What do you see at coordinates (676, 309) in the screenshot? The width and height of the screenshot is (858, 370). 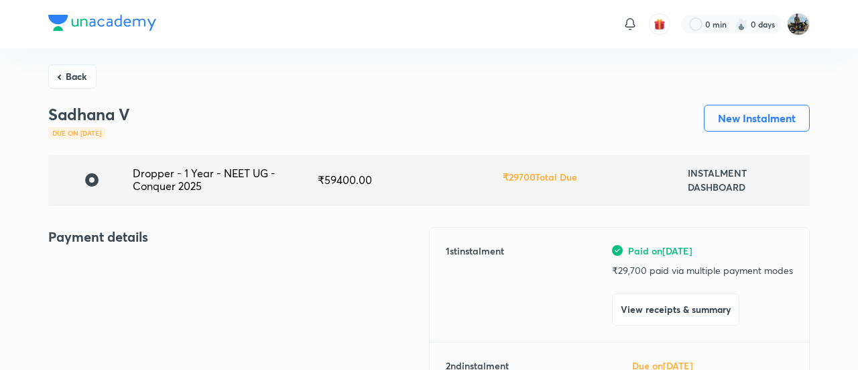 I see `button: View receipts & summary` at bounding box center [676, 309].